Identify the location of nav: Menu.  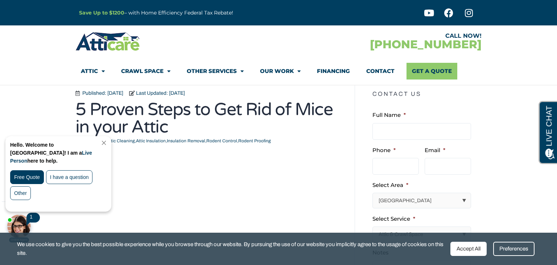
(278, 71).